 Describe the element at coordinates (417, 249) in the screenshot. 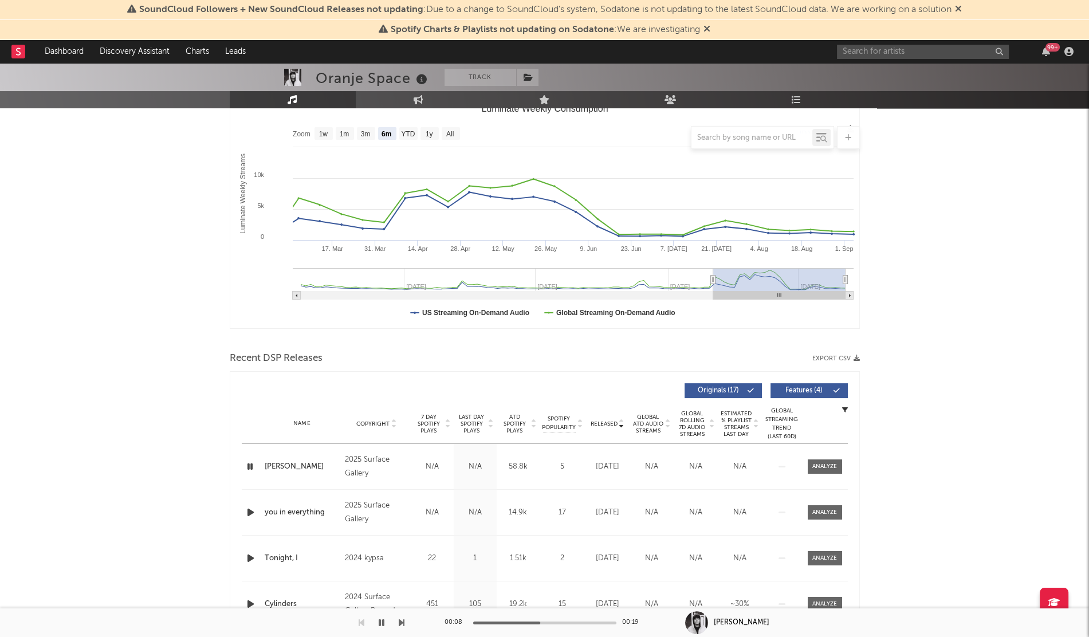

I see `text: 14. Apr` at that location.